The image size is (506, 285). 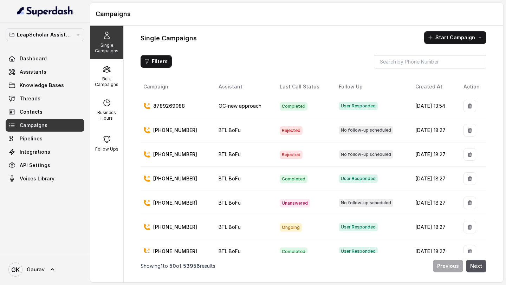 I want to click on span: Campaigns, so click(x=33, y=125).